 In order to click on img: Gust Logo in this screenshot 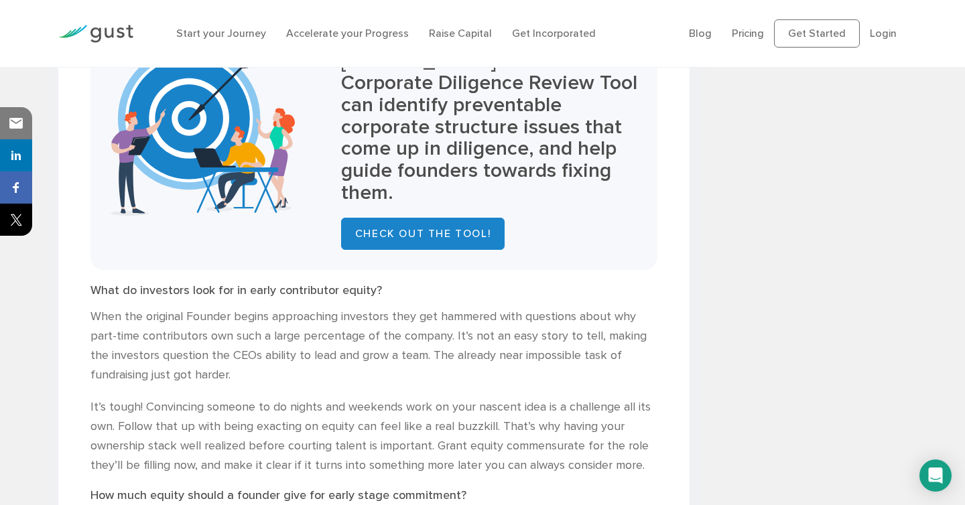, I will do `click(96, 34)`.